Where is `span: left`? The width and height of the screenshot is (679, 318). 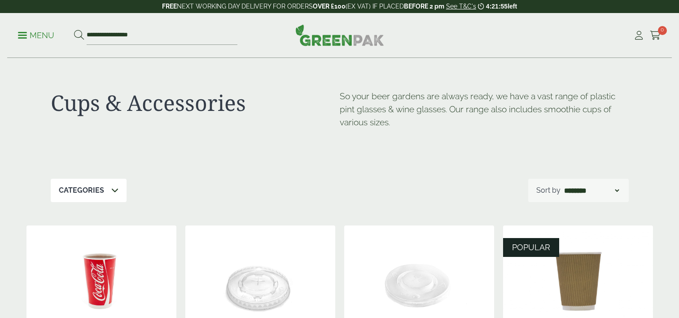
span: left is located at coordinates (512, 6).